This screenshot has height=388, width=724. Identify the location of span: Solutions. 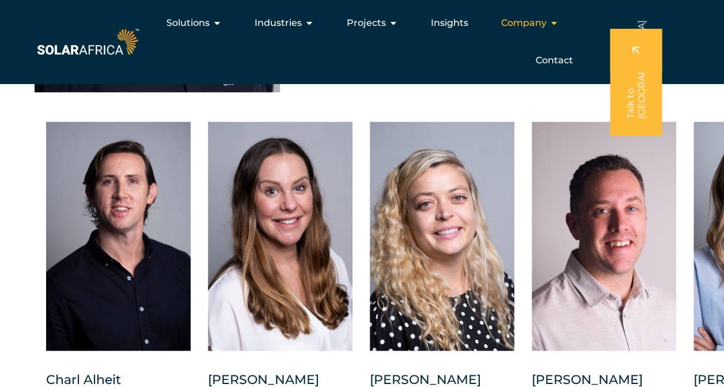
(188, 23).